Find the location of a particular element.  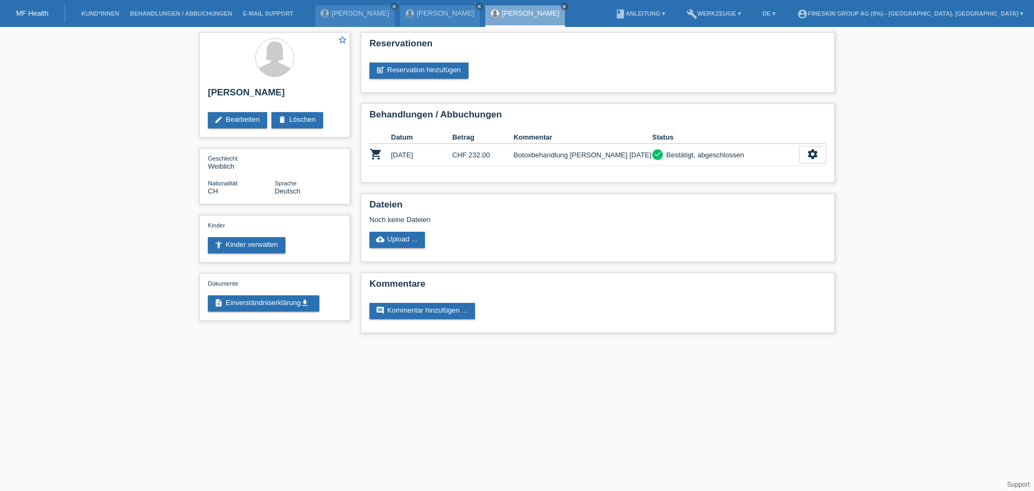

i: star_border is located at coordinates (342, 40).